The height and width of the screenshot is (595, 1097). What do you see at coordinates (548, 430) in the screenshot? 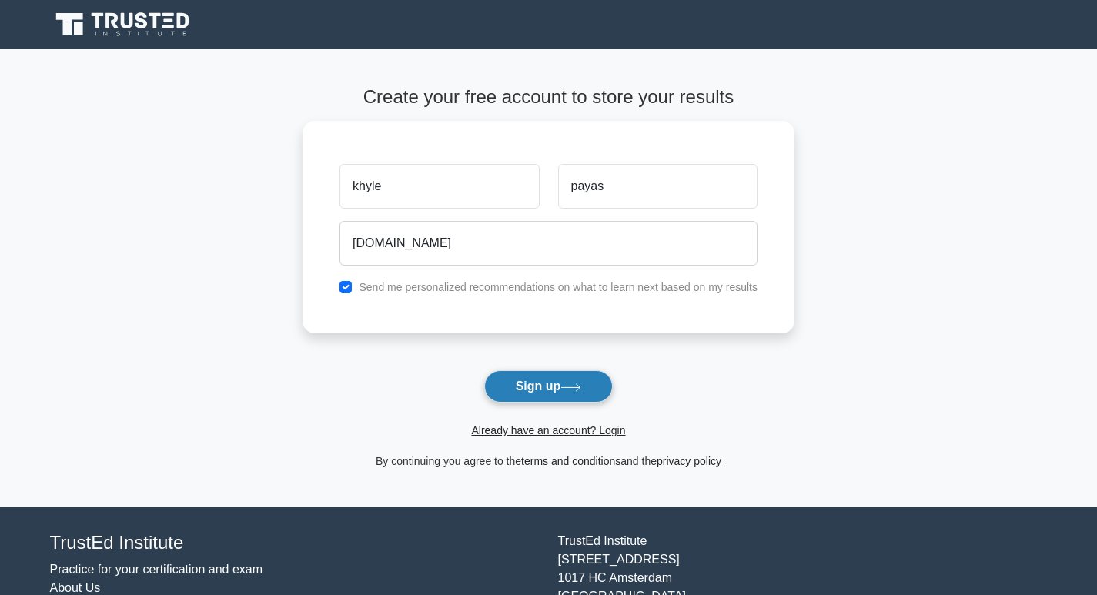
I see `a: Already have an account? Login` at bounding box center [548, 430].